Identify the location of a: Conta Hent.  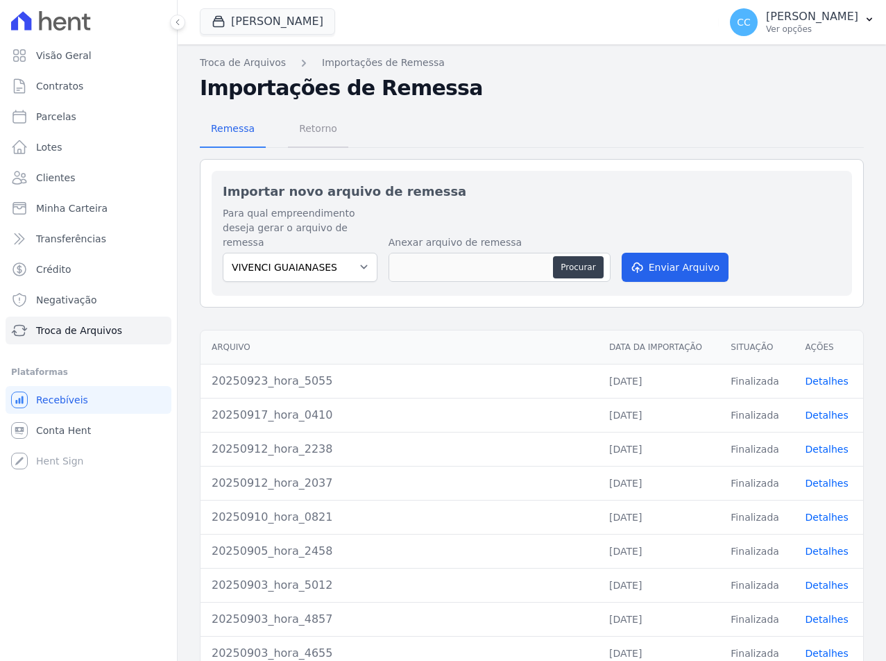
(88, 430).